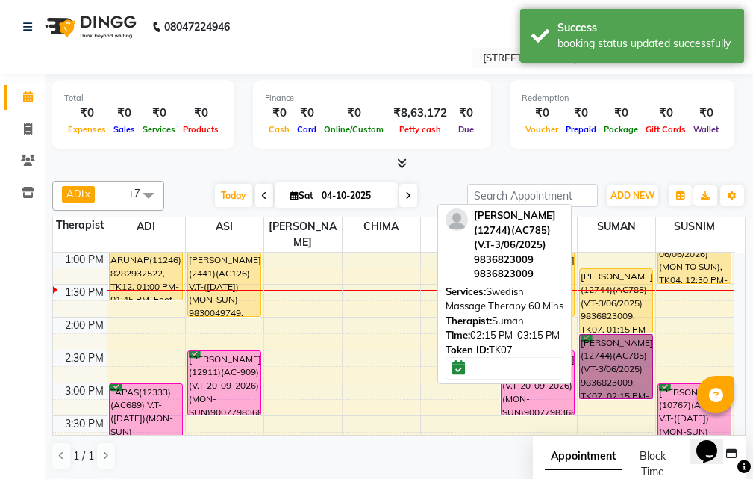  I want to click on span: Wallet, so click(706, 129).